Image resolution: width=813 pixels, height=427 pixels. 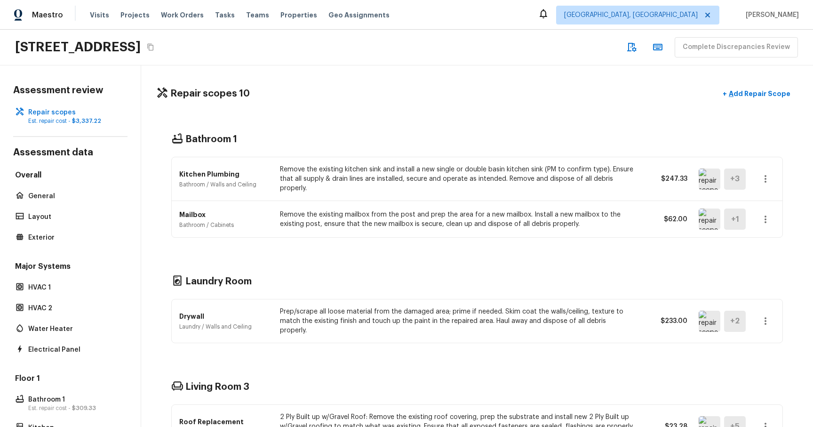 What do you see at coordinates (224, 225) in the screenshot?
I see `p: Bathroom / Cabinets` at bounding box center [224, 225].